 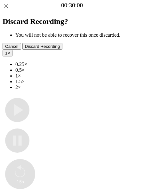 I want to click on h2: Discard Recording?, so click(x=72, y=21).